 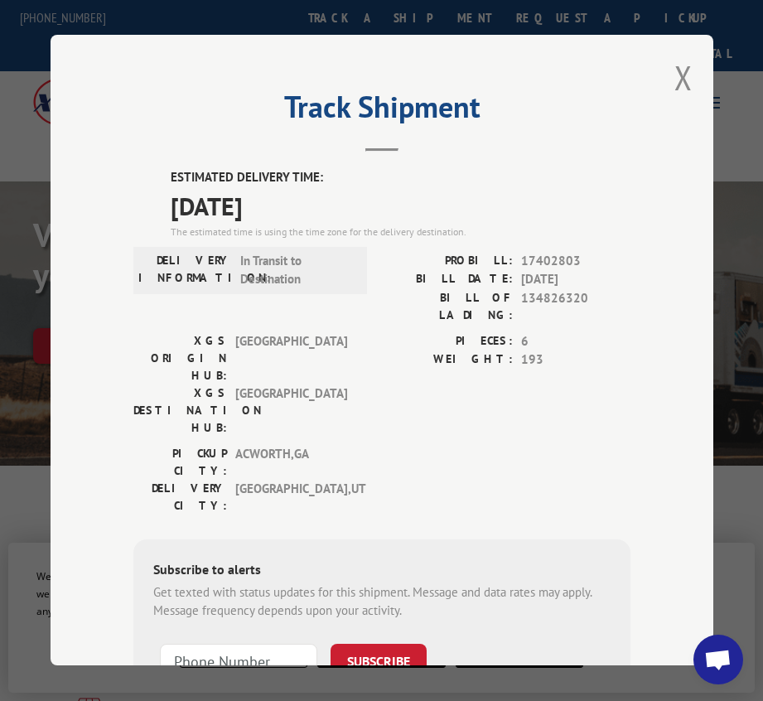 I want to click on label: XGS DESTINATION HUB:, so click(x=180, y=410).